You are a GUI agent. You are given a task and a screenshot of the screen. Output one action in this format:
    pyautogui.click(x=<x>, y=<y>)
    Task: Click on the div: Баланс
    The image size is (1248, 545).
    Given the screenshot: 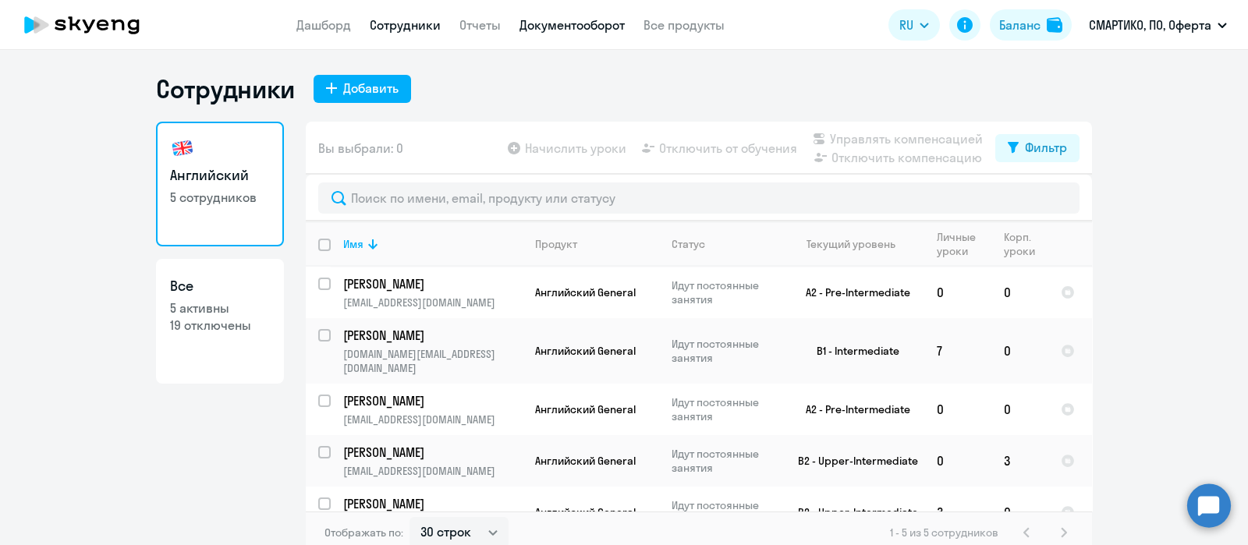 What is the action you would take?
    pyautogui.click(x=1019, y=25)
    